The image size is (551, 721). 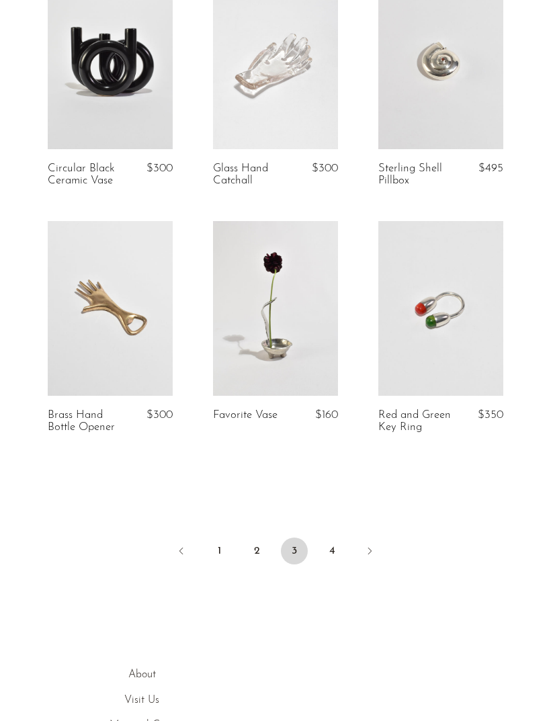 What do you see at coordinates (257, 551) in the screenshot?
I see `a: 2` at bounding box center [257, 551].